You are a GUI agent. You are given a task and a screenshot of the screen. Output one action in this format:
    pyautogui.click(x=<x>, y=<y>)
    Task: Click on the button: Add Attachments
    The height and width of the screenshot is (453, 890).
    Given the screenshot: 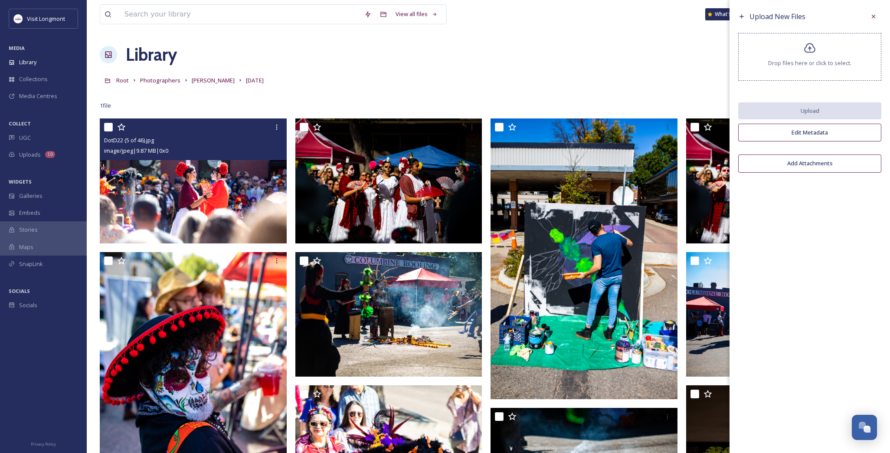 What is the action you would take?
    pyautogui.click(x=810, y=163)
    